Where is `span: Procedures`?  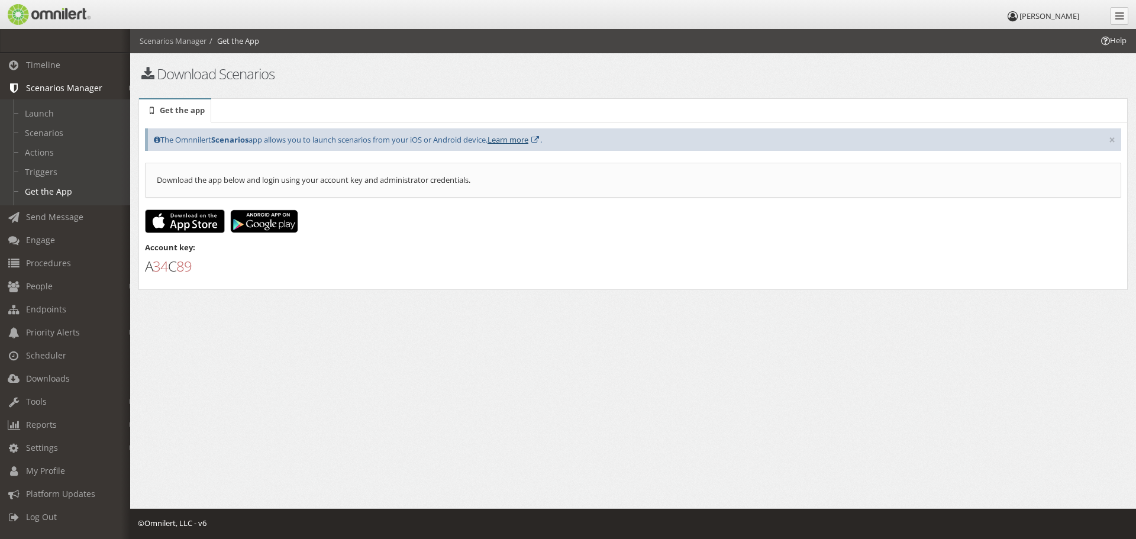
span: Procedures is located at coordinates (49, 263).